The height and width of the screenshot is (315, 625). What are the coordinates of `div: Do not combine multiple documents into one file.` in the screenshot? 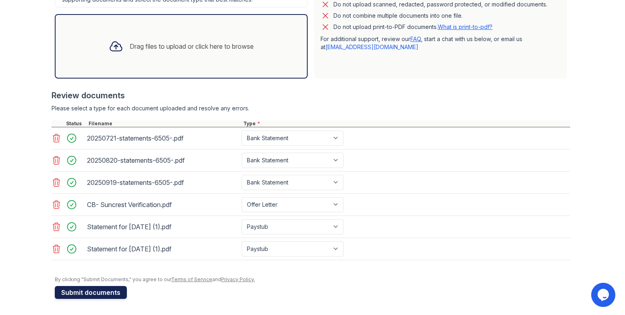 It's located at (398, 16).